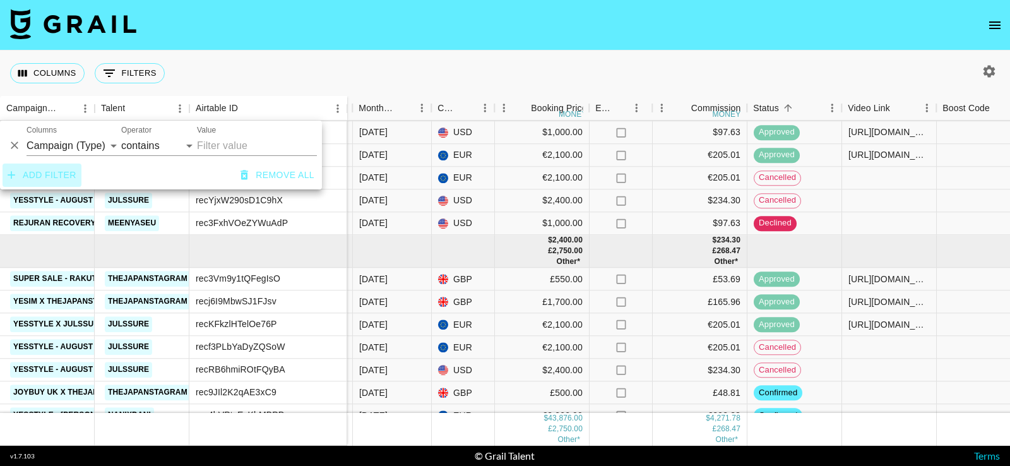  What do you see at coordinates (239, 201) in the screenshot?
I see `div: recYjxW290sD1C9hX` at bounding box center [239, 201].